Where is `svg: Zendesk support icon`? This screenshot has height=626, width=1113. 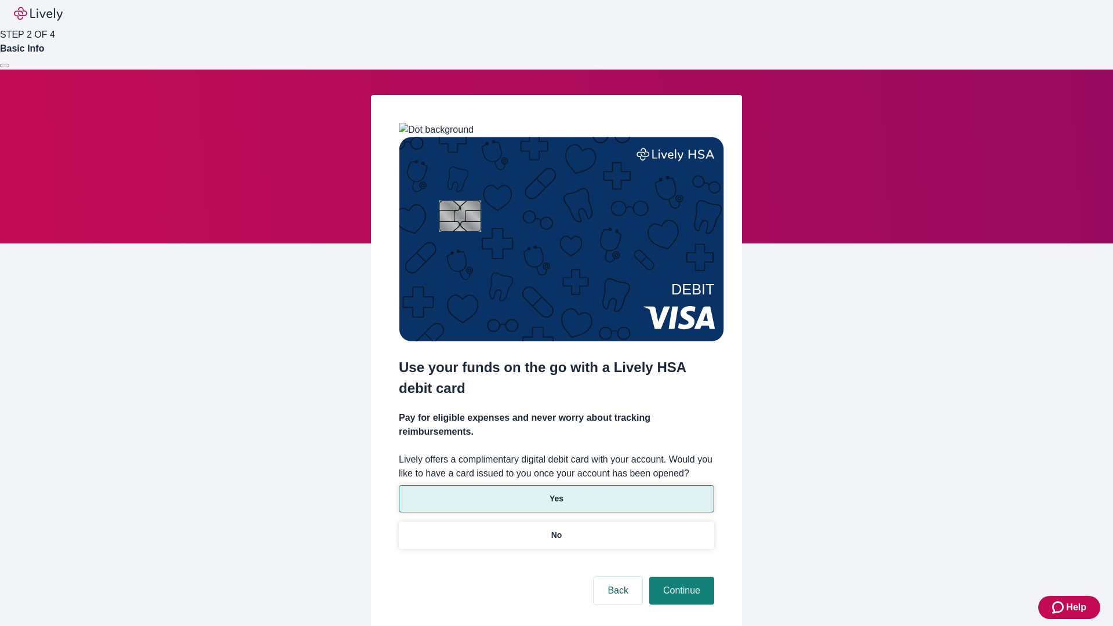 svg: Zendesk support icon is located at coordinates (1059, 607).